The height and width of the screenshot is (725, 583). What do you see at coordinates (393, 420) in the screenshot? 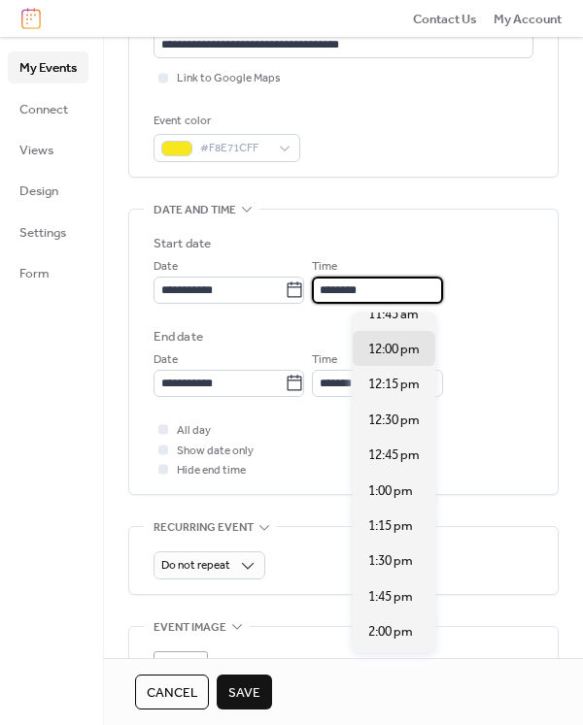
I see `span: 12:30 pm` at bounding box center [393, 420].